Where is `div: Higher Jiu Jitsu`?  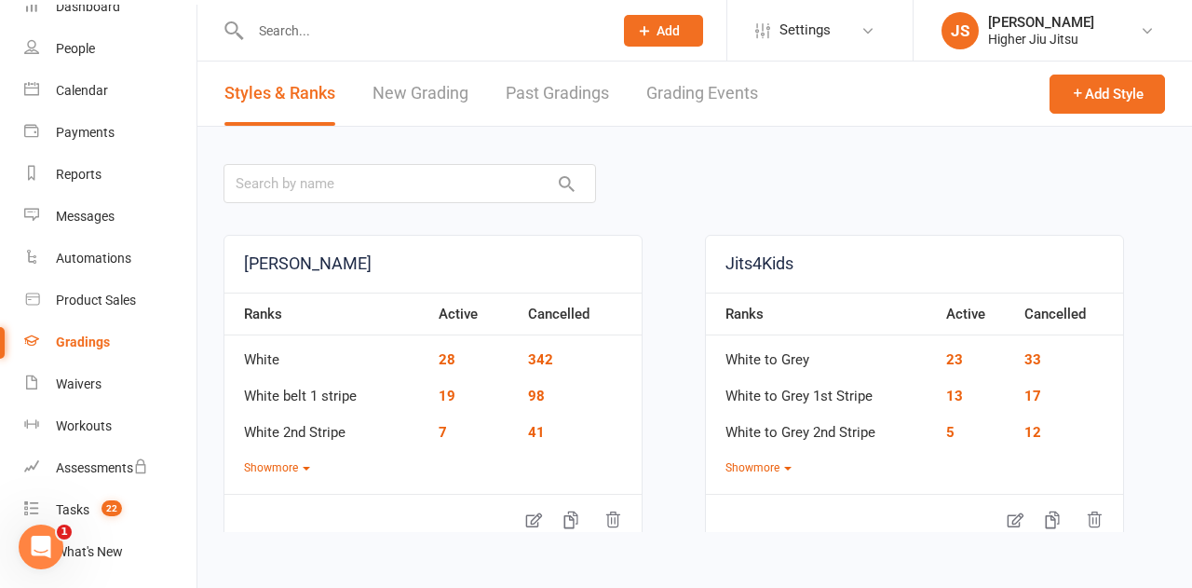
div: Higher Jiu Jitsu is located at coordinates (1041, 39).